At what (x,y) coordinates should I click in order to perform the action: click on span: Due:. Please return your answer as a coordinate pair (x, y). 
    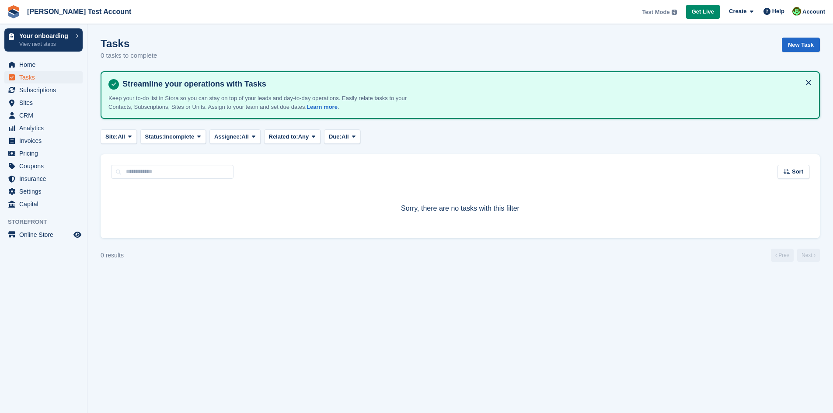
    Looking at the image, I should click on (335, 137).